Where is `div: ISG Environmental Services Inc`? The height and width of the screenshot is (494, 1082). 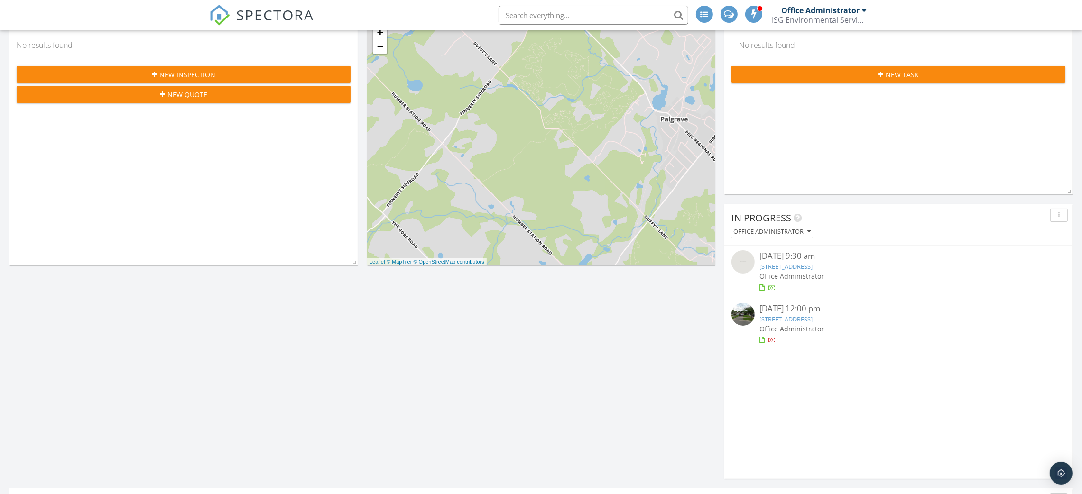
div: ISG Environmental Services Inc is located at coordinates (819, 20).